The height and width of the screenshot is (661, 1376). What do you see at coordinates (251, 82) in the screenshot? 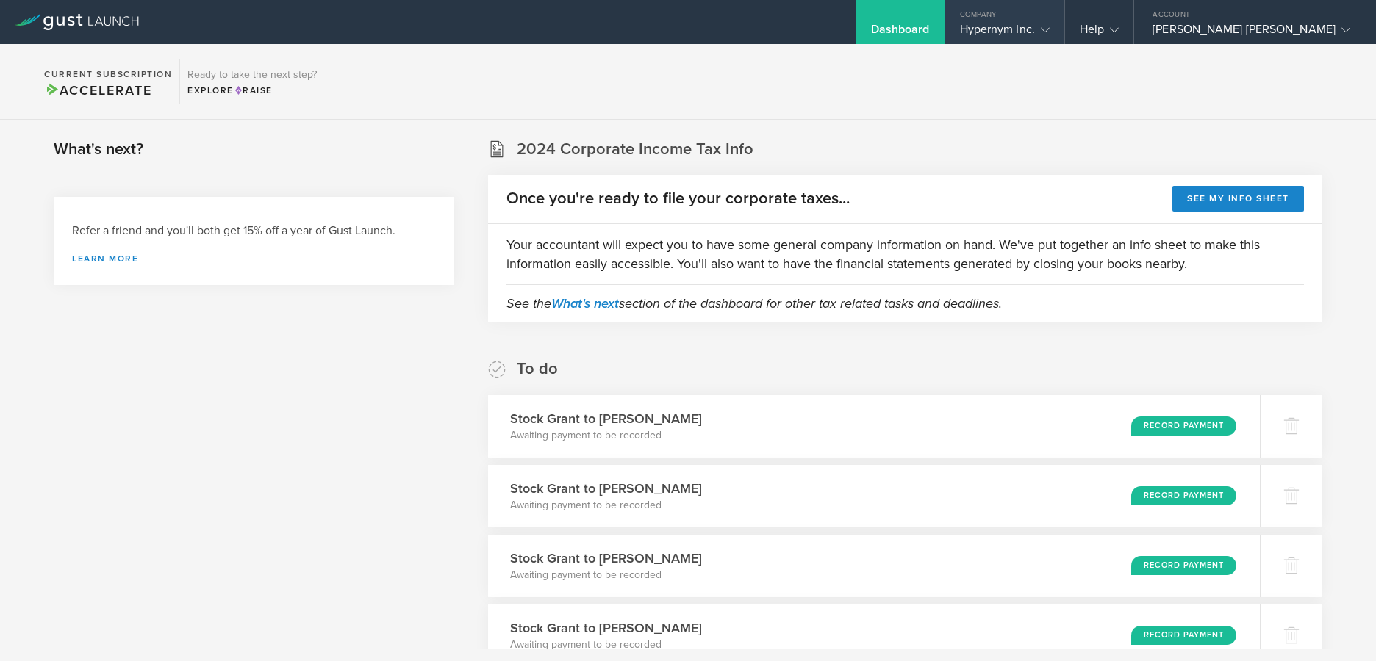
I see `div: Ready to take the next step?ExploreRaise` at bounding box center [251, 82].